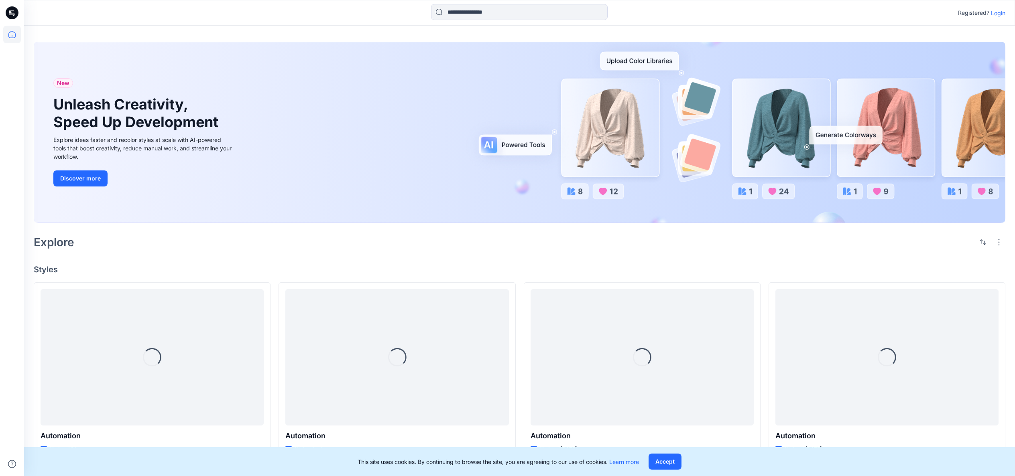 Image resolution: width=1015 pixels, height=476 pixels. Describe the element at coordinates (74, 449) in the screenshot. I see `p: Updated 2 hours ago` at that location.